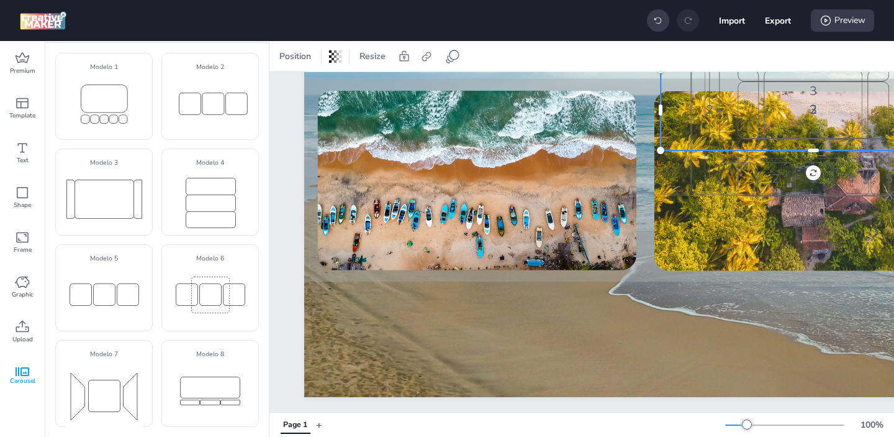 This screenshot has width=894, height=437. Describe the element at coordinates (22, 381) in the screenshot. I see `span: Carousel` at that location.